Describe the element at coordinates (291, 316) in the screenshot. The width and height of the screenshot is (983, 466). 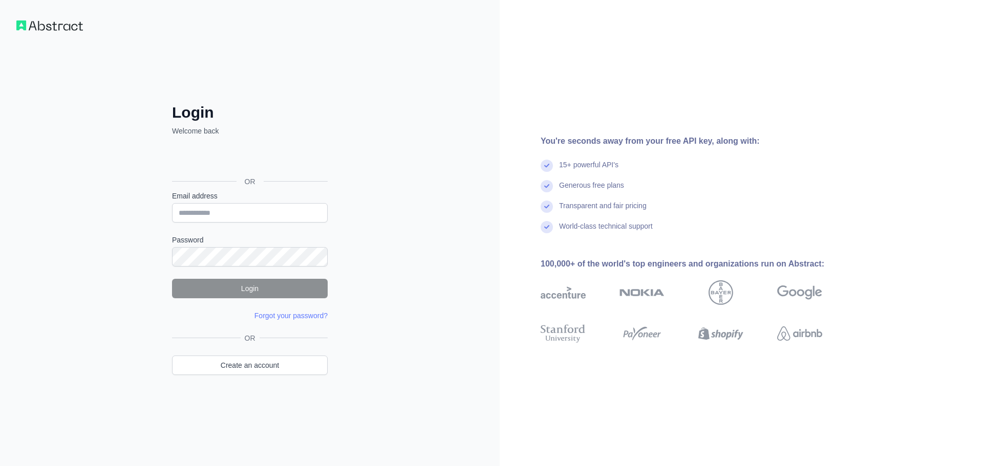
I see `a: Forgot your password?` at that location.